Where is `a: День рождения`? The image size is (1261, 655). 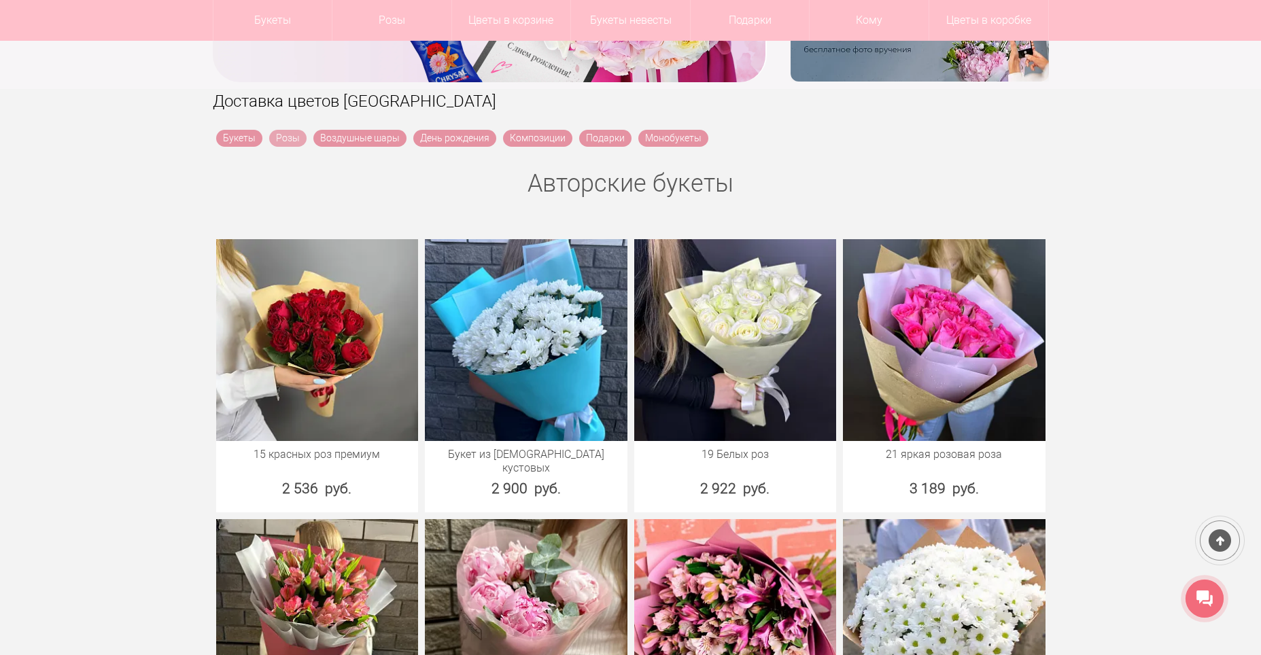
a: День рождения is located at coordinates (455, 138).